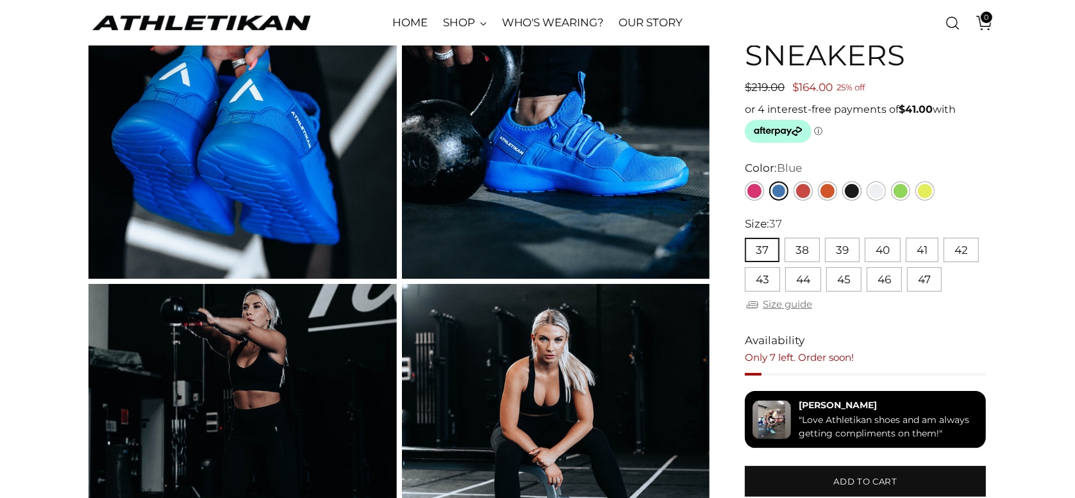 The height and width of the screenshot is (498, 1075). What do you see at coordinates (979, 23) in the screenshot?
I see `a: Open cart modal` at bounding box center [979, 23].